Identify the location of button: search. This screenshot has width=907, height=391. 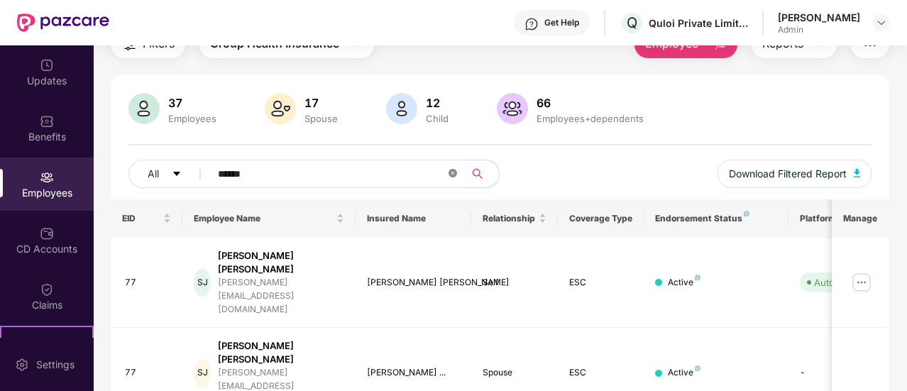
(482, 174).